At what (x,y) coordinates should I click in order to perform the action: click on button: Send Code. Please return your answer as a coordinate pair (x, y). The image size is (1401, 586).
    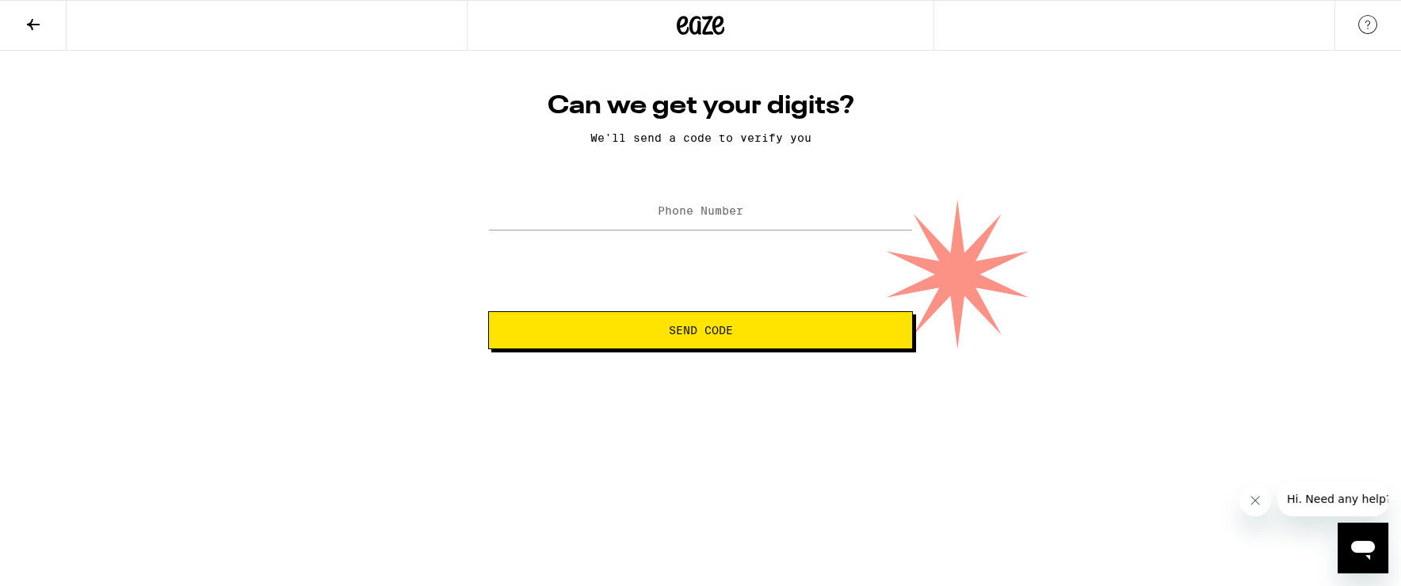
    Looking at the image, I should click on (700, 330).